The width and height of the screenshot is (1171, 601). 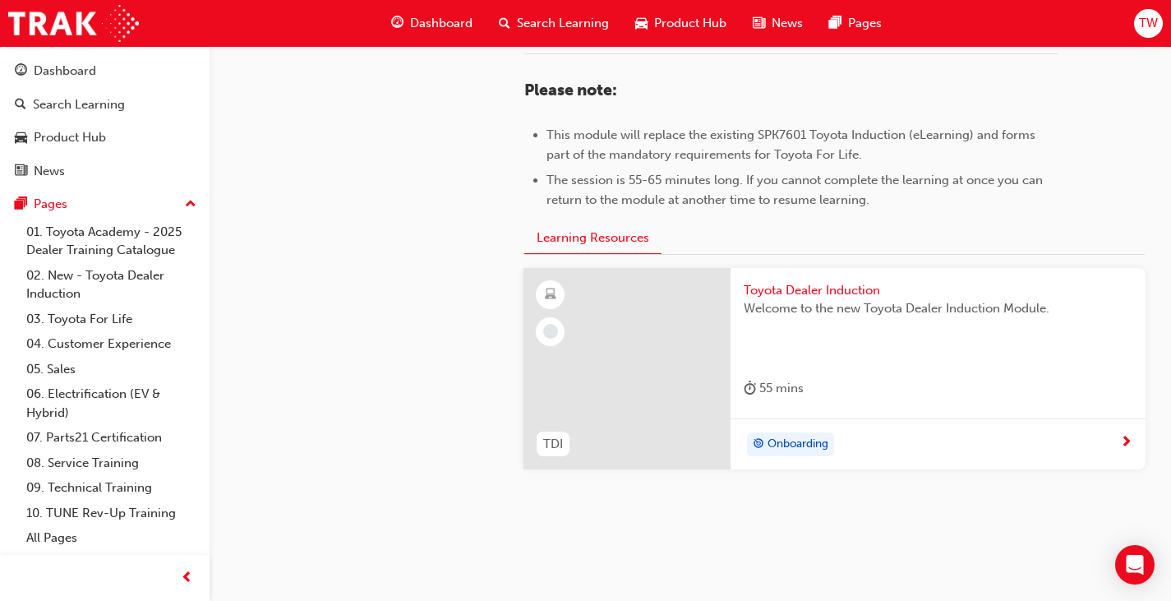 What do you see at coordinates (570, 90) in the screenshot?
I see `span: Please note:` at bounding box center [570, 90].